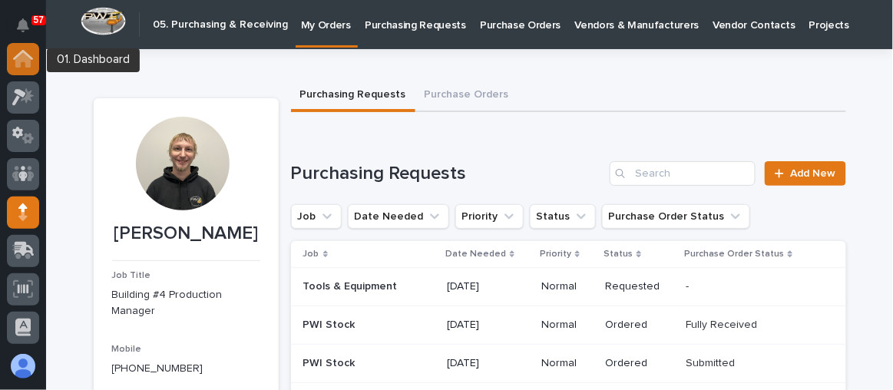 Image resolution: width=893 pixels, height=390 pixels. What do you see at coordinates (467, 96) in the screenshot?
I see `button: Purchase Orders` at bounding box center [467, 96].